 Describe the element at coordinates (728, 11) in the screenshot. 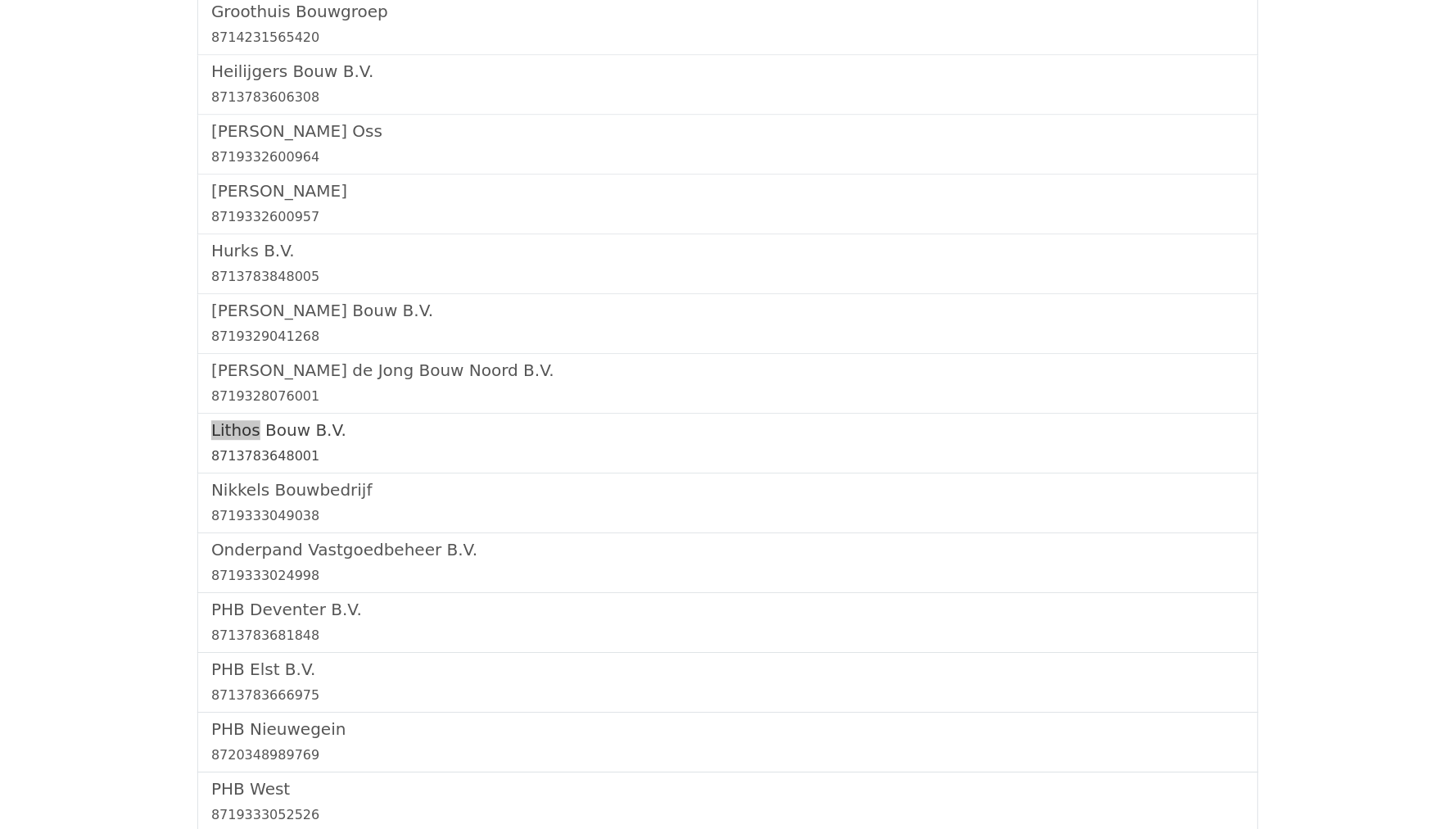

I see `h5: Groothuis Bouwgroep` at that location.